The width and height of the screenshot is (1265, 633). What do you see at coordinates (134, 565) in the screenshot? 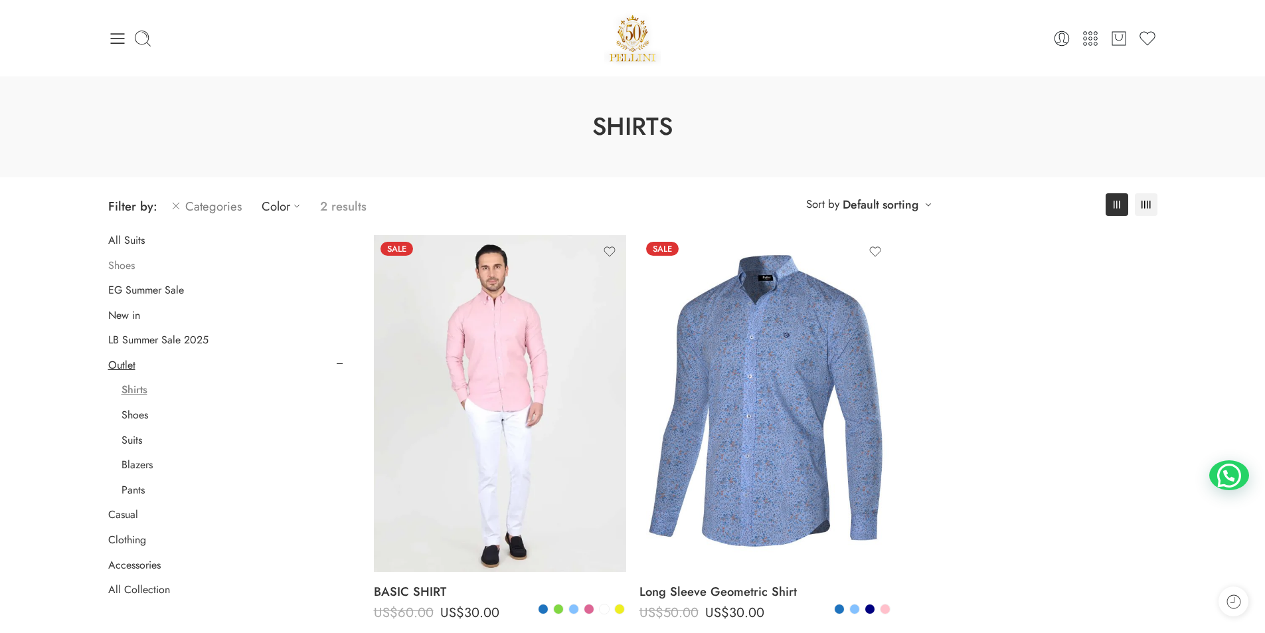
I see `a: Accessories` at bounding box center [134, 565].